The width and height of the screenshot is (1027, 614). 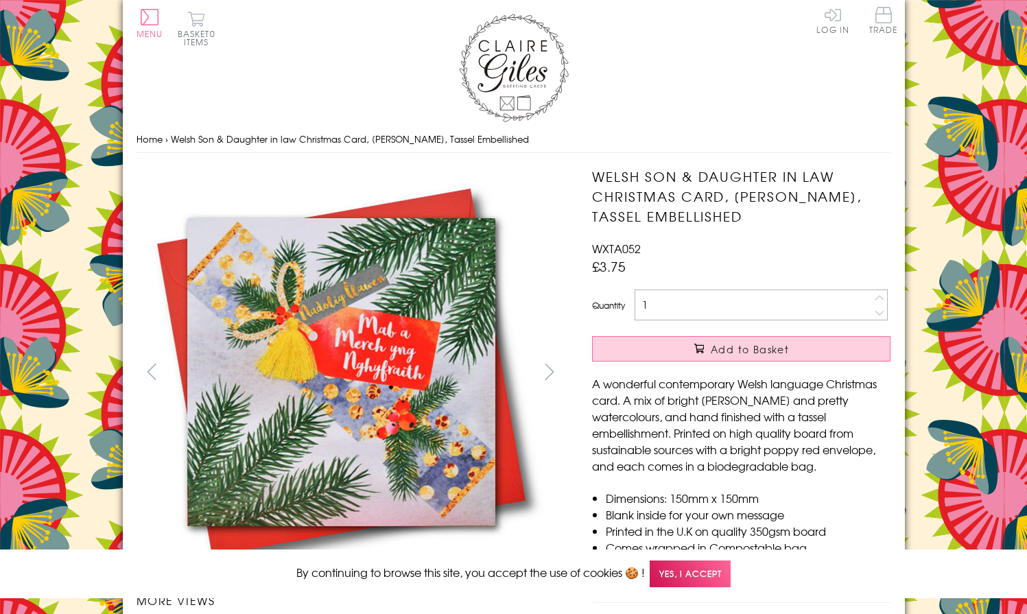 I want to click on img: Claire Giles Greetings Cards, so click(x=514, y=68).